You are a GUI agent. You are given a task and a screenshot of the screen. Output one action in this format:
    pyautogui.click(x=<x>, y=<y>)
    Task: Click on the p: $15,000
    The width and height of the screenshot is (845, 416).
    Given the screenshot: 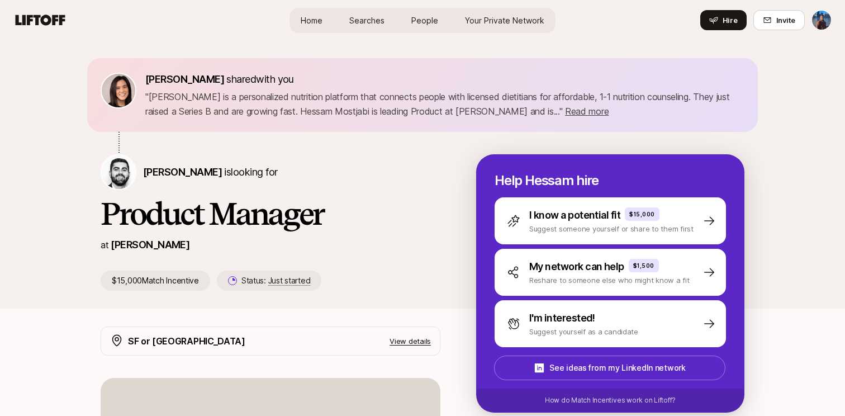 What is the action you would take?
    pyautogui.click(x=642, y=214)
    